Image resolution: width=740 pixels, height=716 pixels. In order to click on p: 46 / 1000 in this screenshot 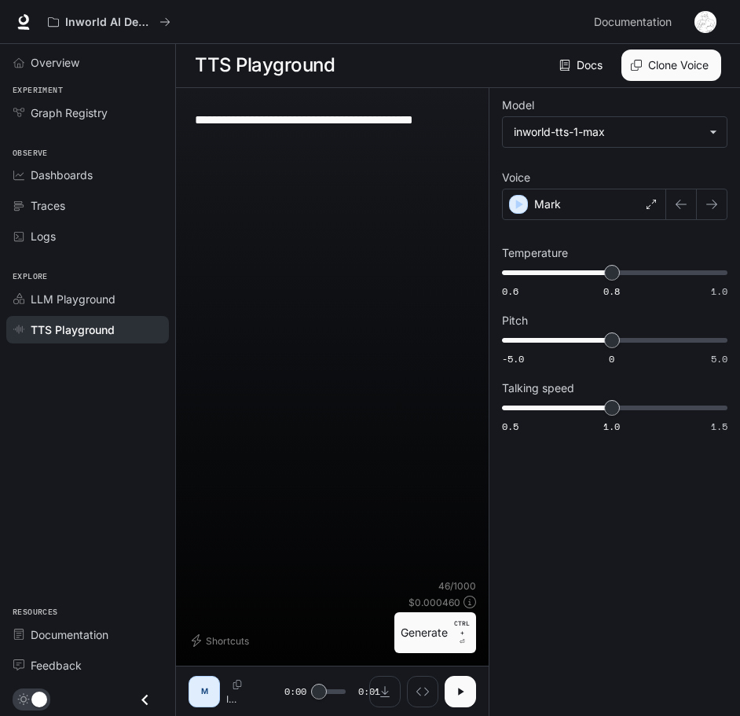, I will do `click(457, 585)`.